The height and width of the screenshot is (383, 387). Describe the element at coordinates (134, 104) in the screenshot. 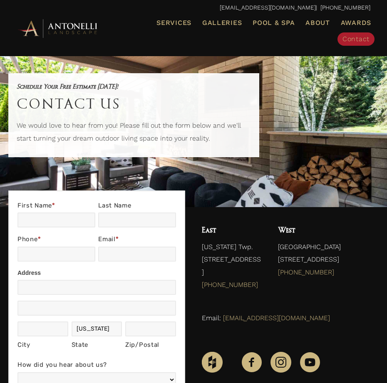

I see `h1: Contact Us` at that location.